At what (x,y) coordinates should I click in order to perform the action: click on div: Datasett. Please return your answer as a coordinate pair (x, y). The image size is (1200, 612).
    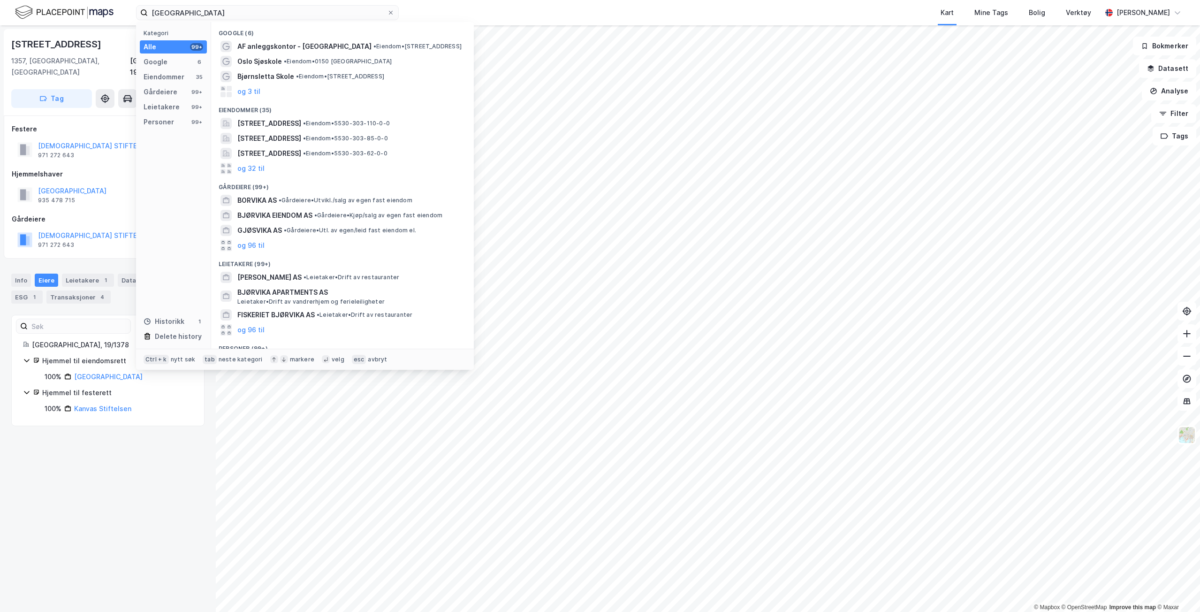
    Looking at the image, I should click on (135, 280).